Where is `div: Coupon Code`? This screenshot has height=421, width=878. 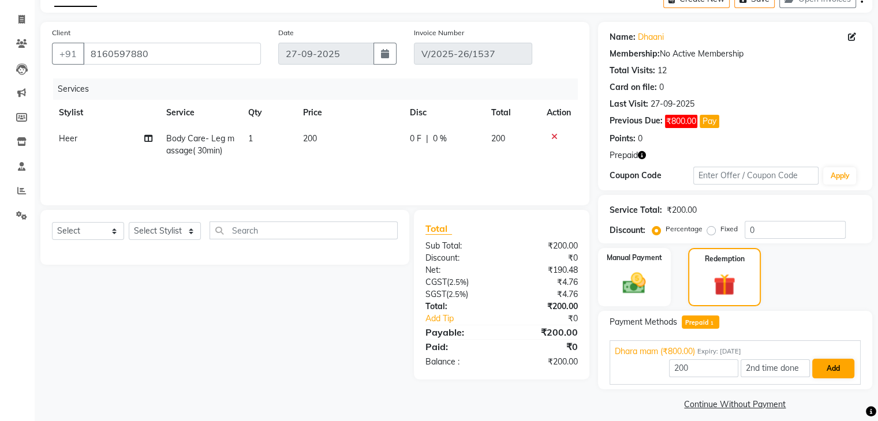
div: Coupon Code is located at coordinates (651, 175).